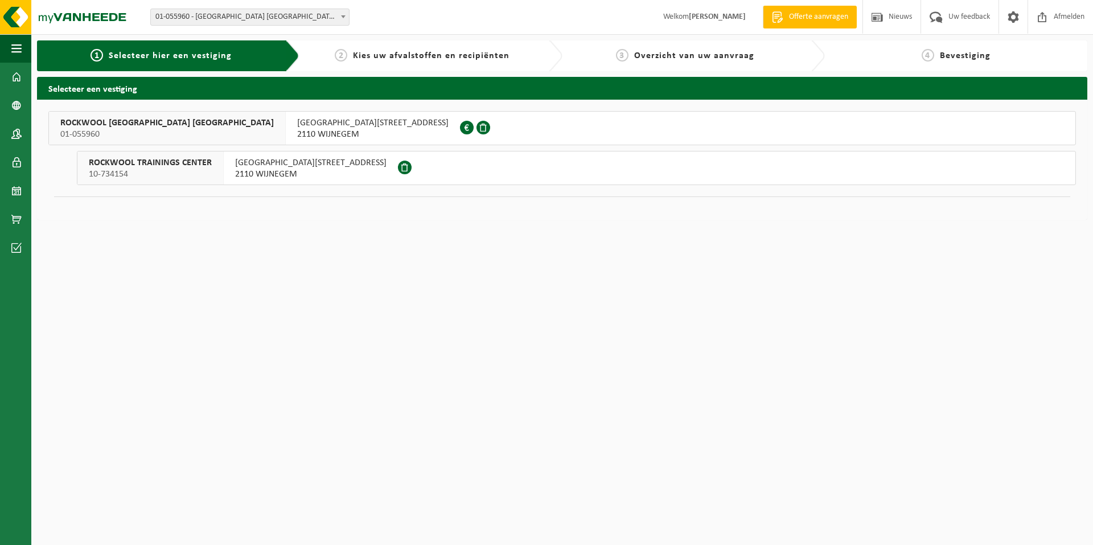 The height and width of the screenshot is (545, 1093). I want to click on span: Overzicht van uw aanvraag, so click(694, 56).